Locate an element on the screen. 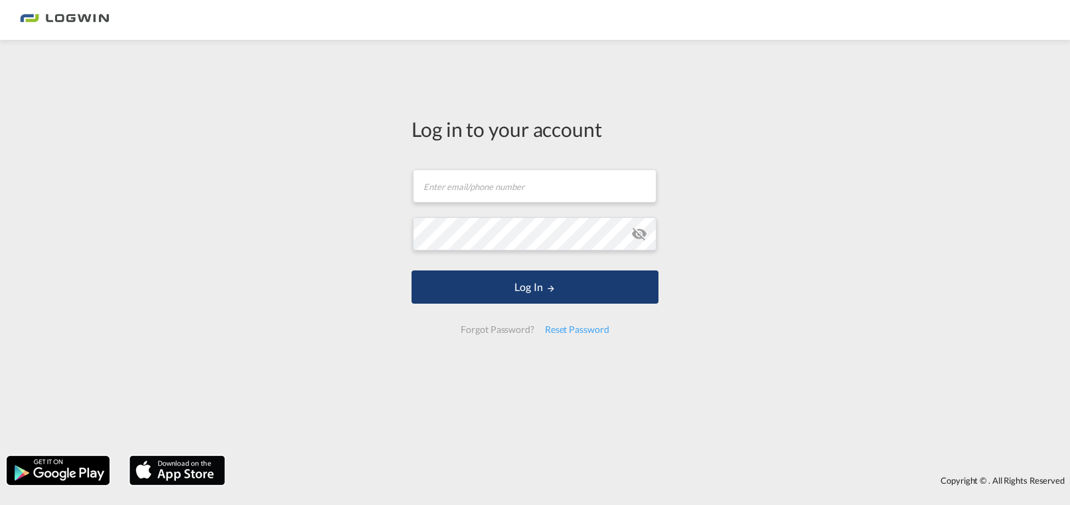 The width and height of the screenshot is (1070, 505). button: LOGIN is located at coordinates (535, 287).